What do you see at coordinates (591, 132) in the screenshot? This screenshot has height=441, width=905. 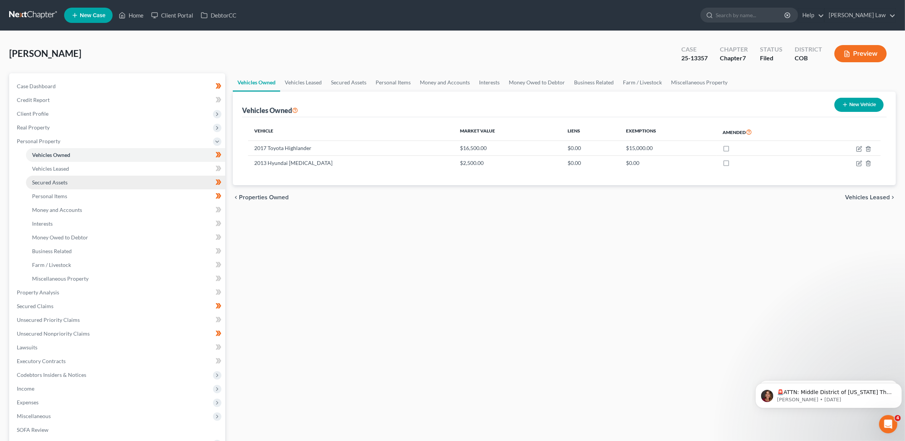 I see `th: Liens` at bounding box center [591, 132].